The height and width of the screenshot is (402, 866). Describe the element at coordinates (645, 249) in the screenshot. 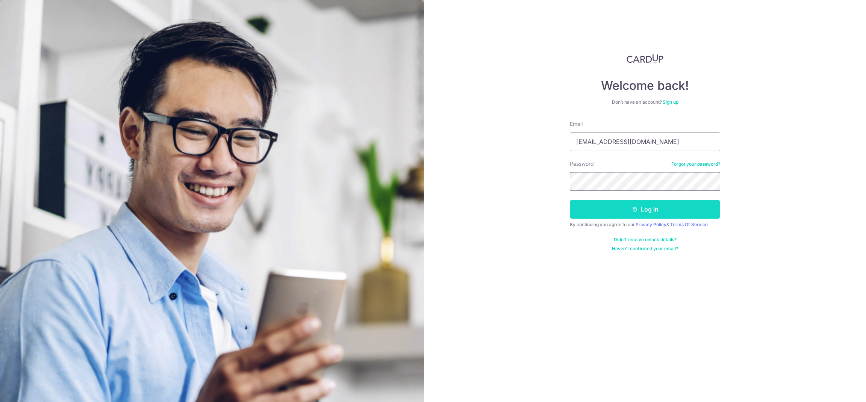

I see `a: Haven't confirmed your email?` at that location.